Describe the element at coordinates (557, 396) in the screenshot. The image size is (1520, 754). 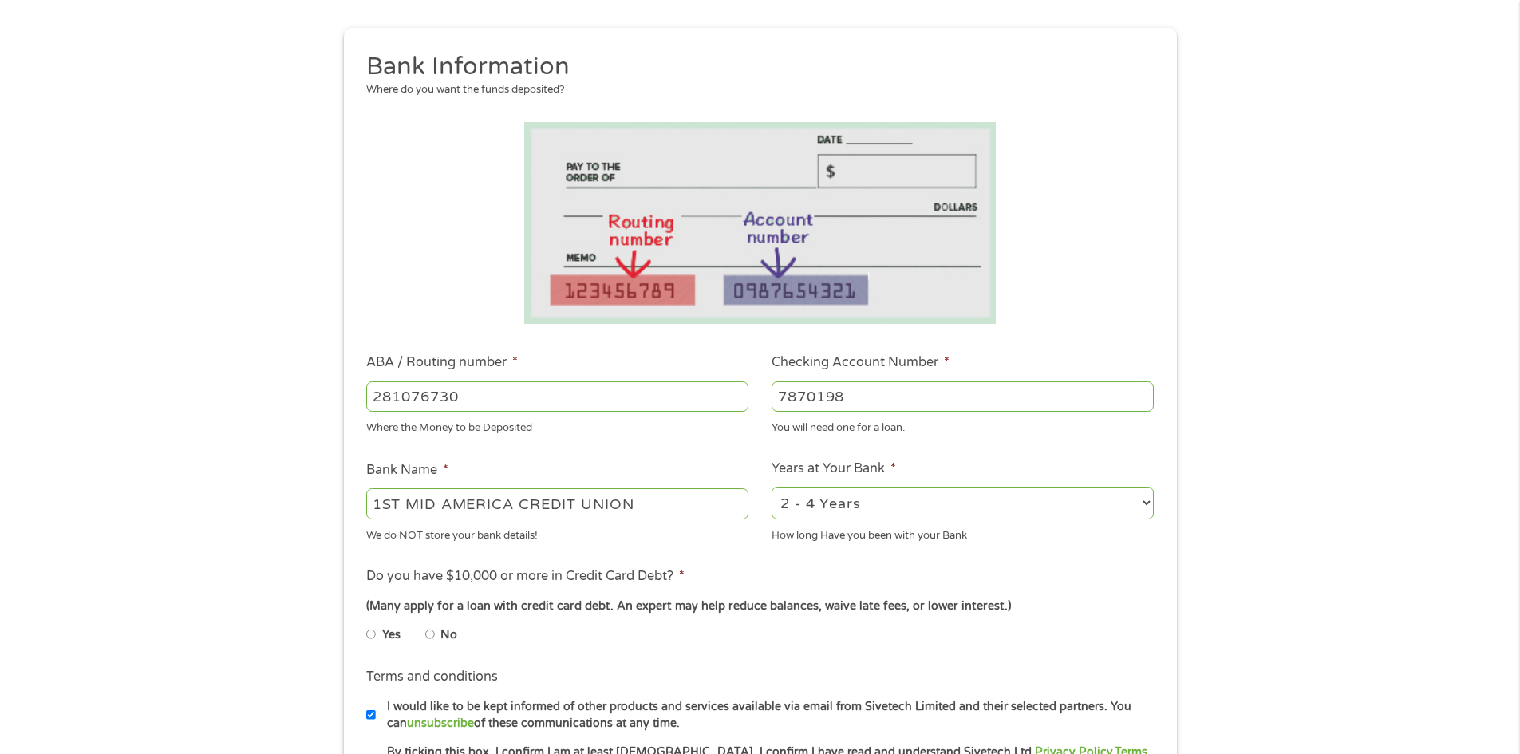
I see `input: 263177916` at that location.